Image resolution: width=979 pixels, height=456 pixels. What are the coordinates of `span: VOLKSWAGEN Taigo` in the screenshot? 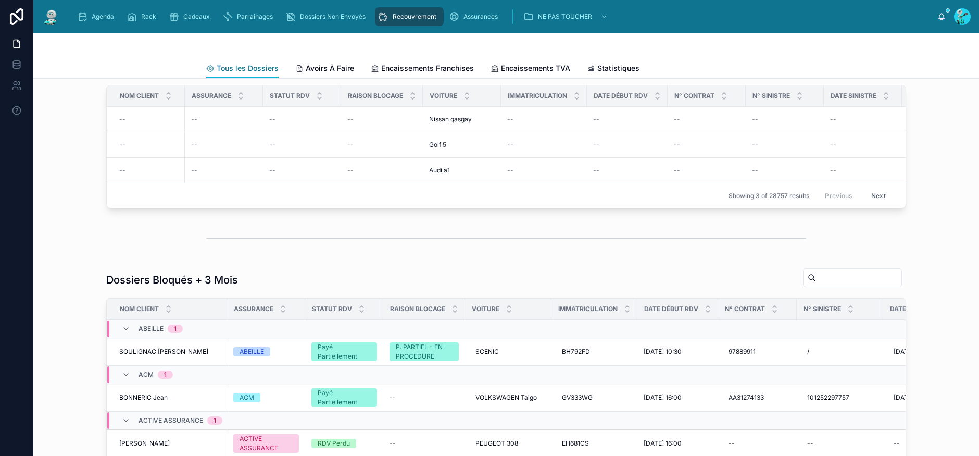 It's located at (506, 397).